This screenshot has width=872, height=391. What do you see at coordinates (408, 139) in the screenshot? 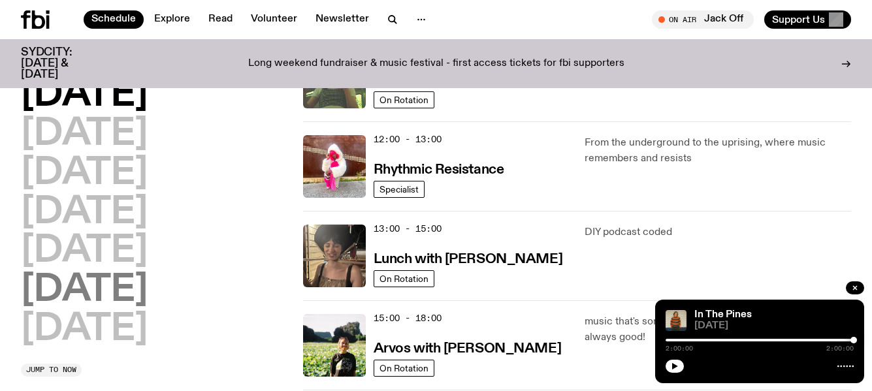
I see `span: 12:00 - 13:00` at bounding box center [408, 139].